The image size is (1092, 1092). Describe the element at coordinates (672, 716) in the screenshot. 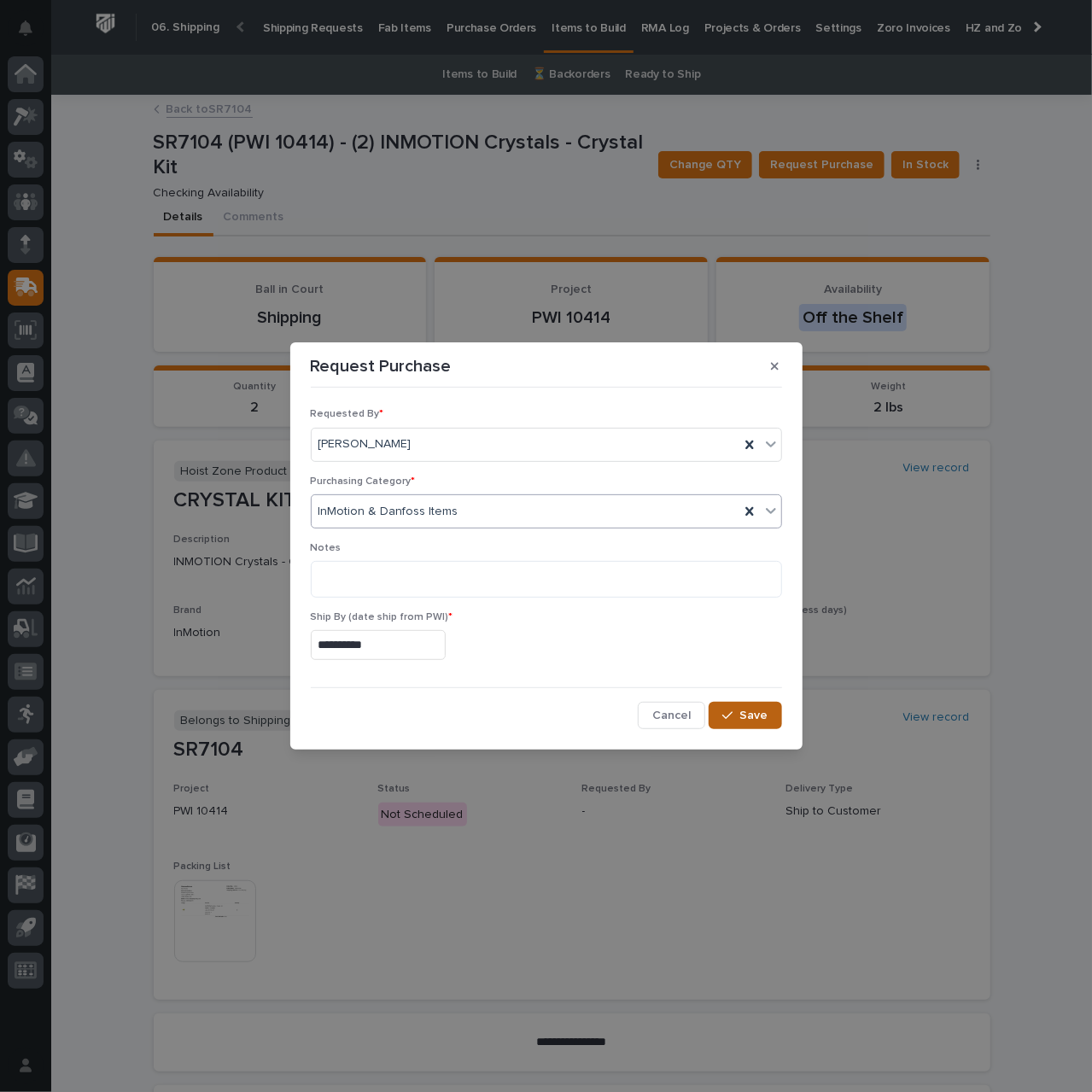

I see `button: Cancel` at that location.